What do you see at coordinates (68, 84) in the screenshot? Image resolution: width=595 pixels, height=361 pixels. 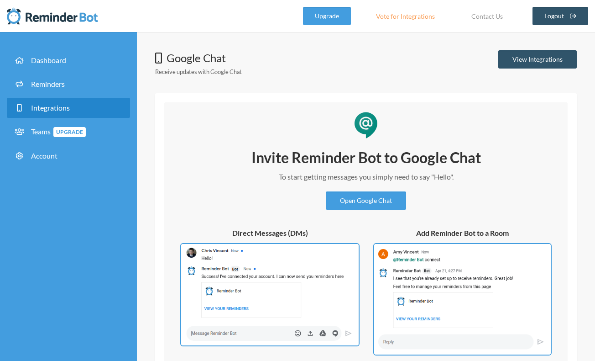 I see `a: Reminders` at bounding box center [68, 84].